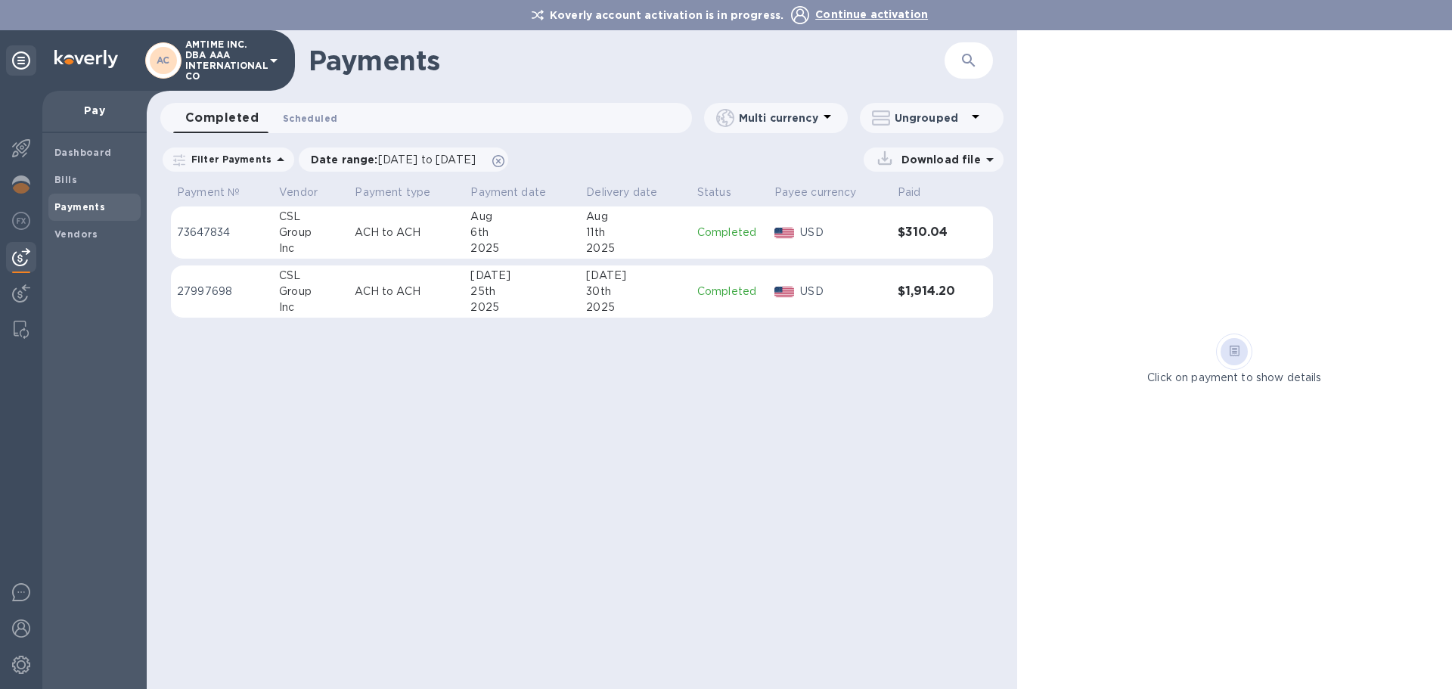 This screenshot has height=689, width=1452. I want to click on p: 73647834, so click(222, 232).